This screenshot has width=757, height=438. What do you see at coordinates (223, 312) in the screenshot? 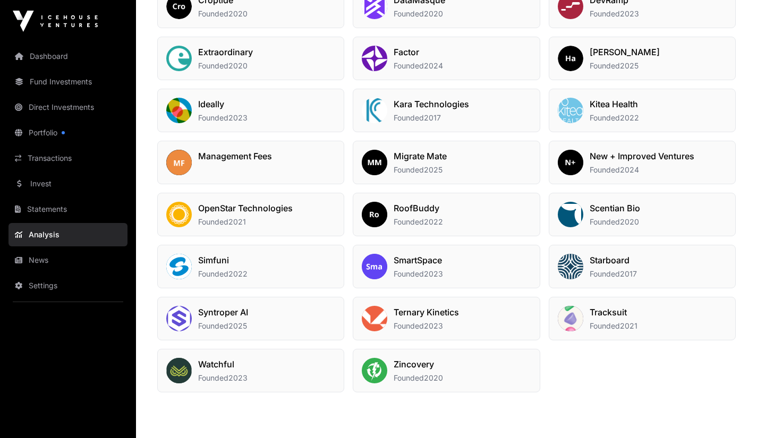
I see `h2: Syntroper AI` at bounding box center [223, 312].